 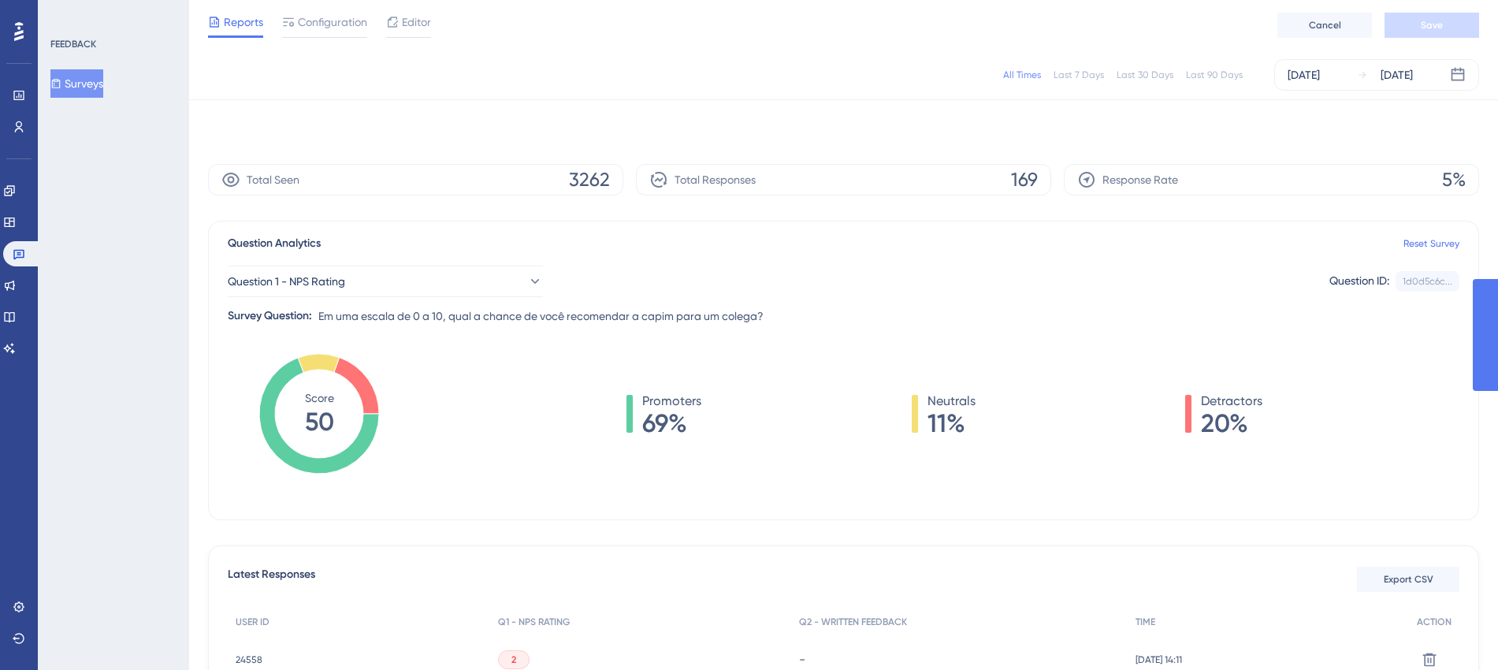 I want to click on tspan: 50, so click(x=319, y=422).